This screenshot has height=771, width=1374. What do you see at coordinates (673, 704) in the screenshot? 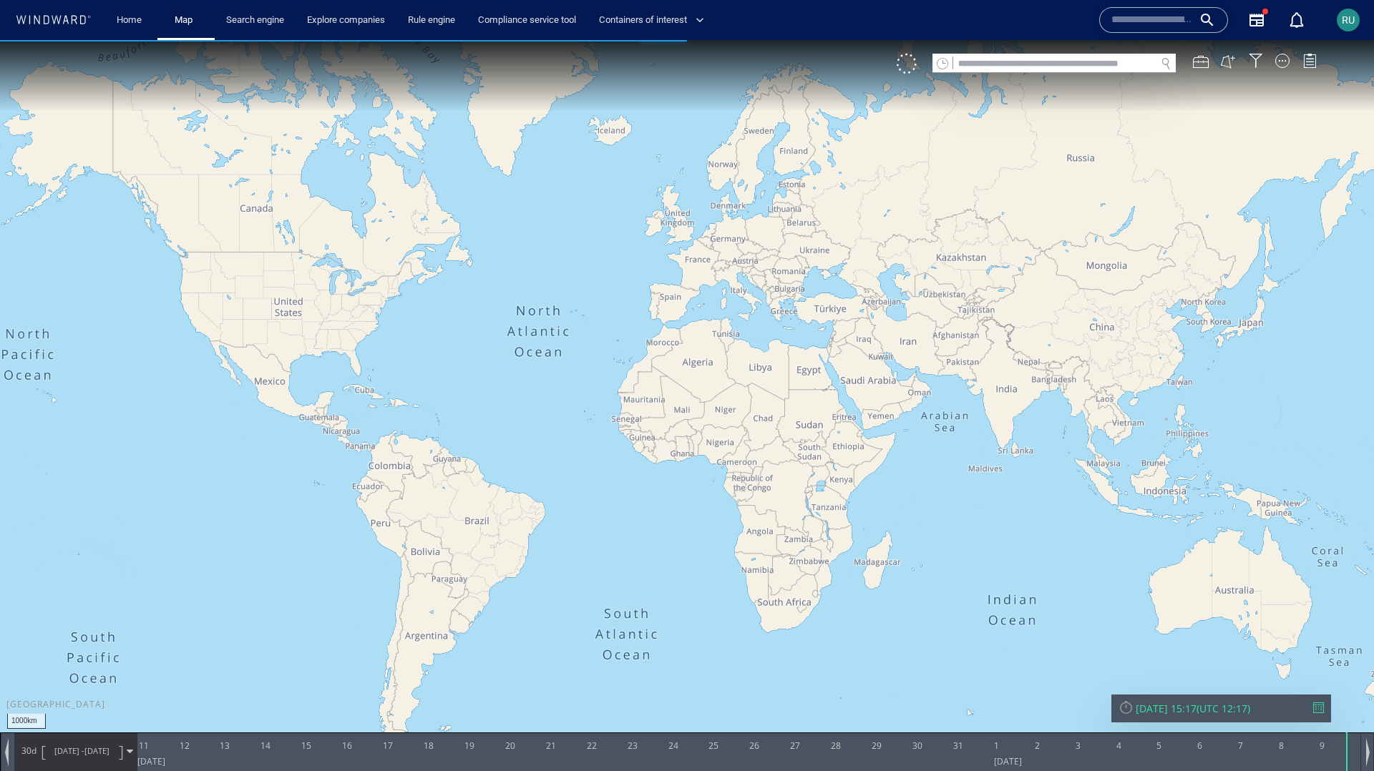
I see `div: 24` at bounding box center [673, 704].